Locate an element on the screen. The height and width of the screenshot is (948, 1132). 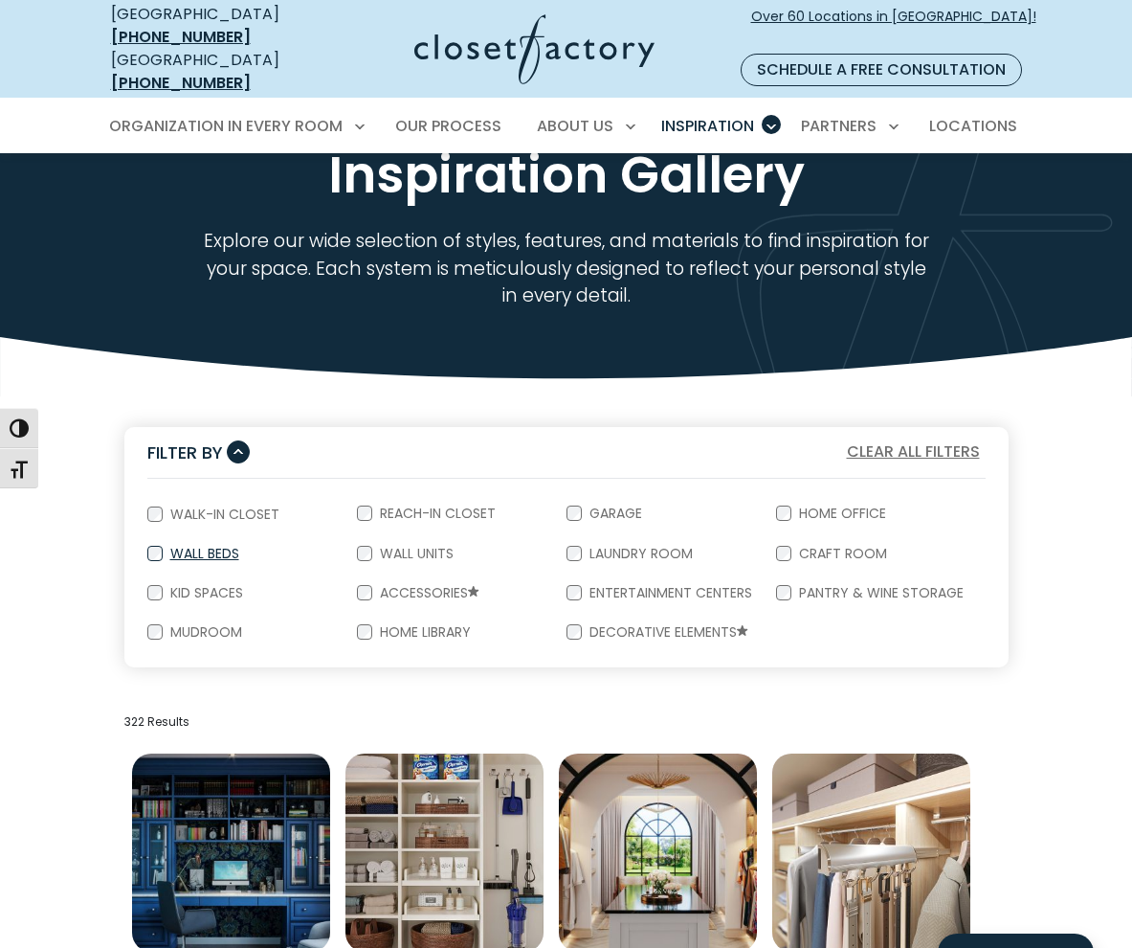
span: Partners is located at coordinates (839, 125).